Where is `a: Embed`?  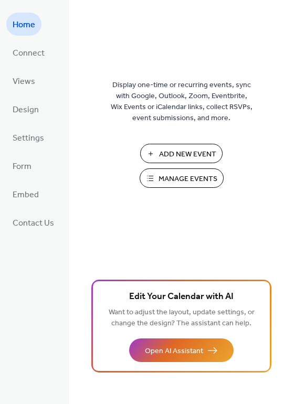
a: Embed is located at coordinates (26, 194).